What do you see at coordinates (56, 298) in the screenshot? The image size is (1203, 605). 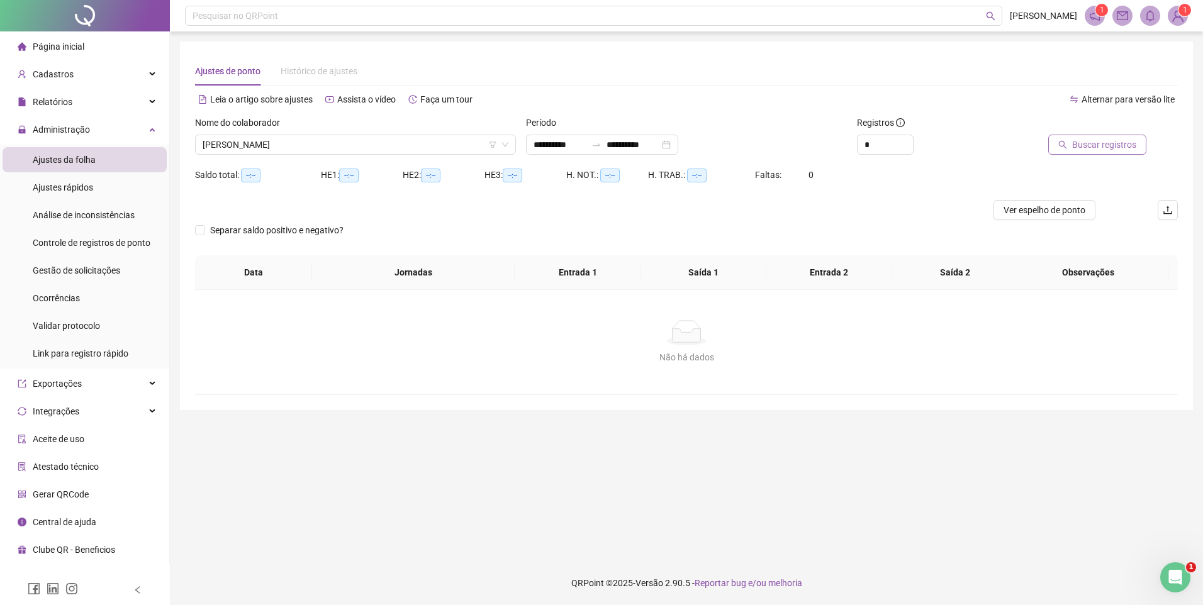 I see `span: Ocorrências` at bounding box center [56, 298].